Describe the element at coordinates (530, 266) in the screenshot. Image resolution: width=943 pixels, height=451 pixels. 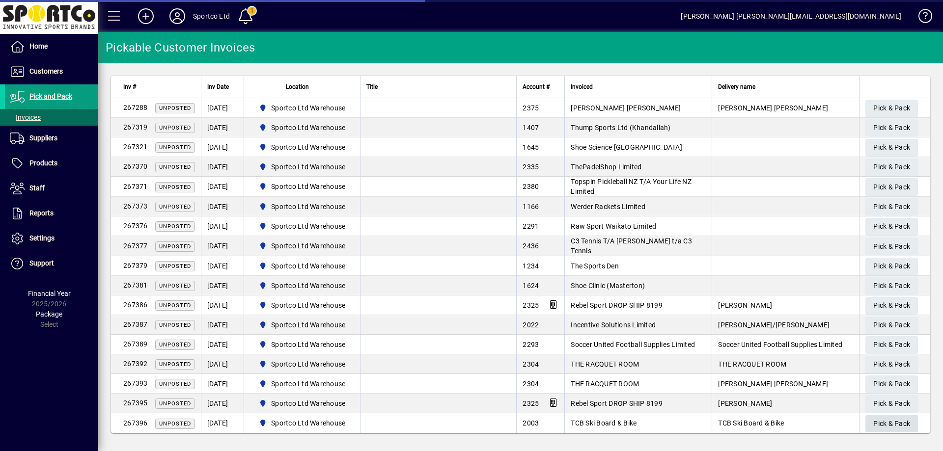
I see `span: 1234` at that location.